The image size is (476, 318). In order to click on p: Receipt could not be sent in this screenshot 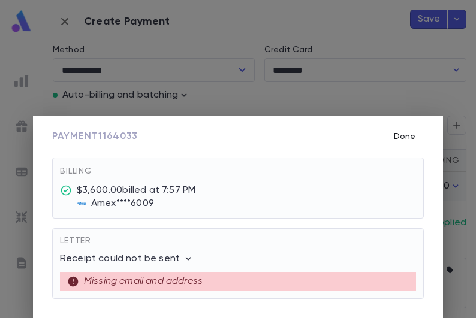, I will do `click(127, 259)`.